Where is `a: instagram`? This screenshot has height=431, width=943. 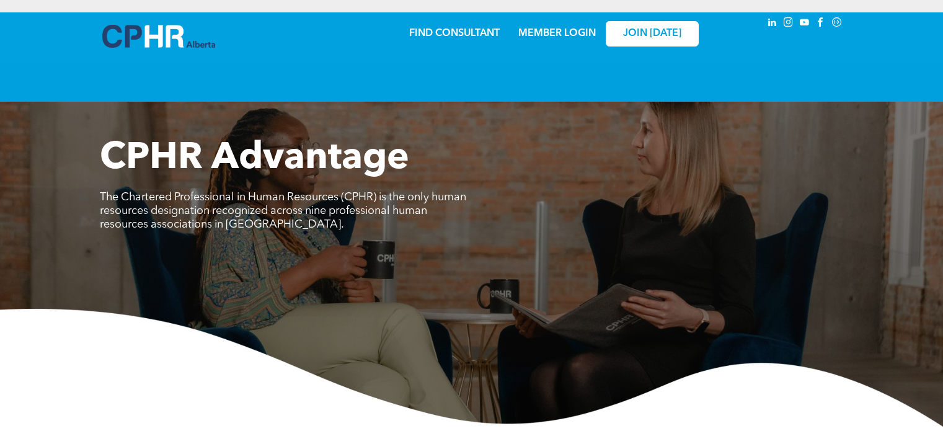
a: instagram is located at coordinates (789, 24).